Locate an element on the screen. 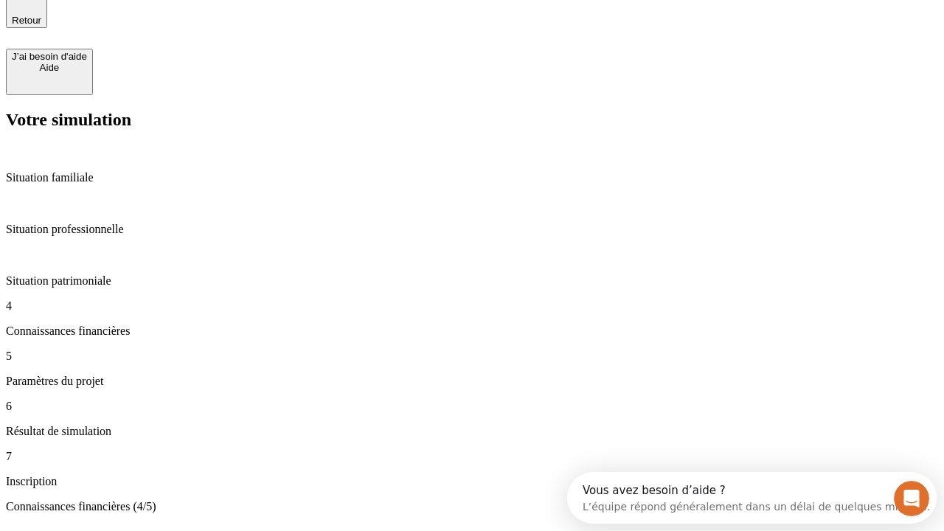 The image size is (944, 531). p: 7 is located at coordinates (472, 457).